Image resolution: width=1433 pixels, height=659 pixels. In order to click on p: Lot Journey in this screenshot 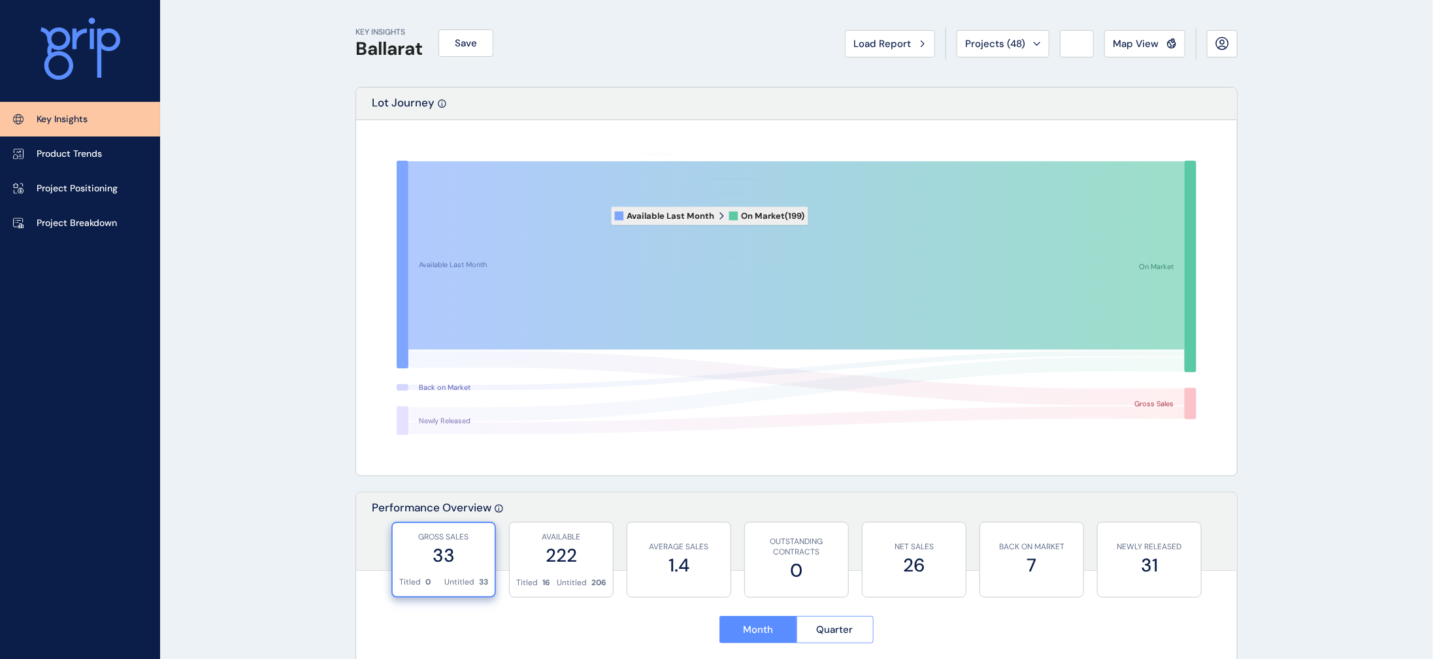, I will do `click(403, 107)`.